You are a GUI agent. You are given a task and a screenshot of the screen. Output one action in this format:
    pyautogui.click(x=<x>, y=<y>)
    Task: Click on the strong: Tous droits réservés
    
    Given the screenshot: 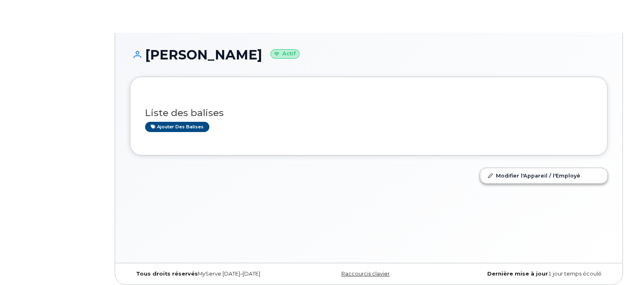 What is the action you would take?
    pyautogui.click(x=167, y=273)
    